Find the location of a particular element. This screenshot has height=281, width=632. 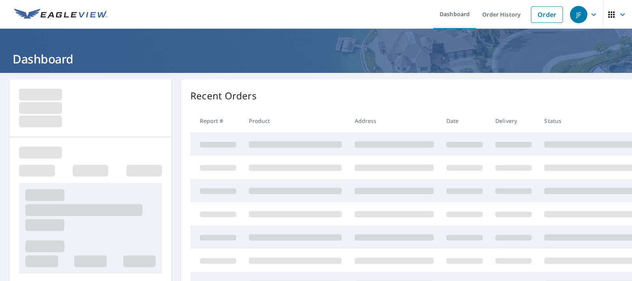

a: Order is located at coordinates (546, 15).